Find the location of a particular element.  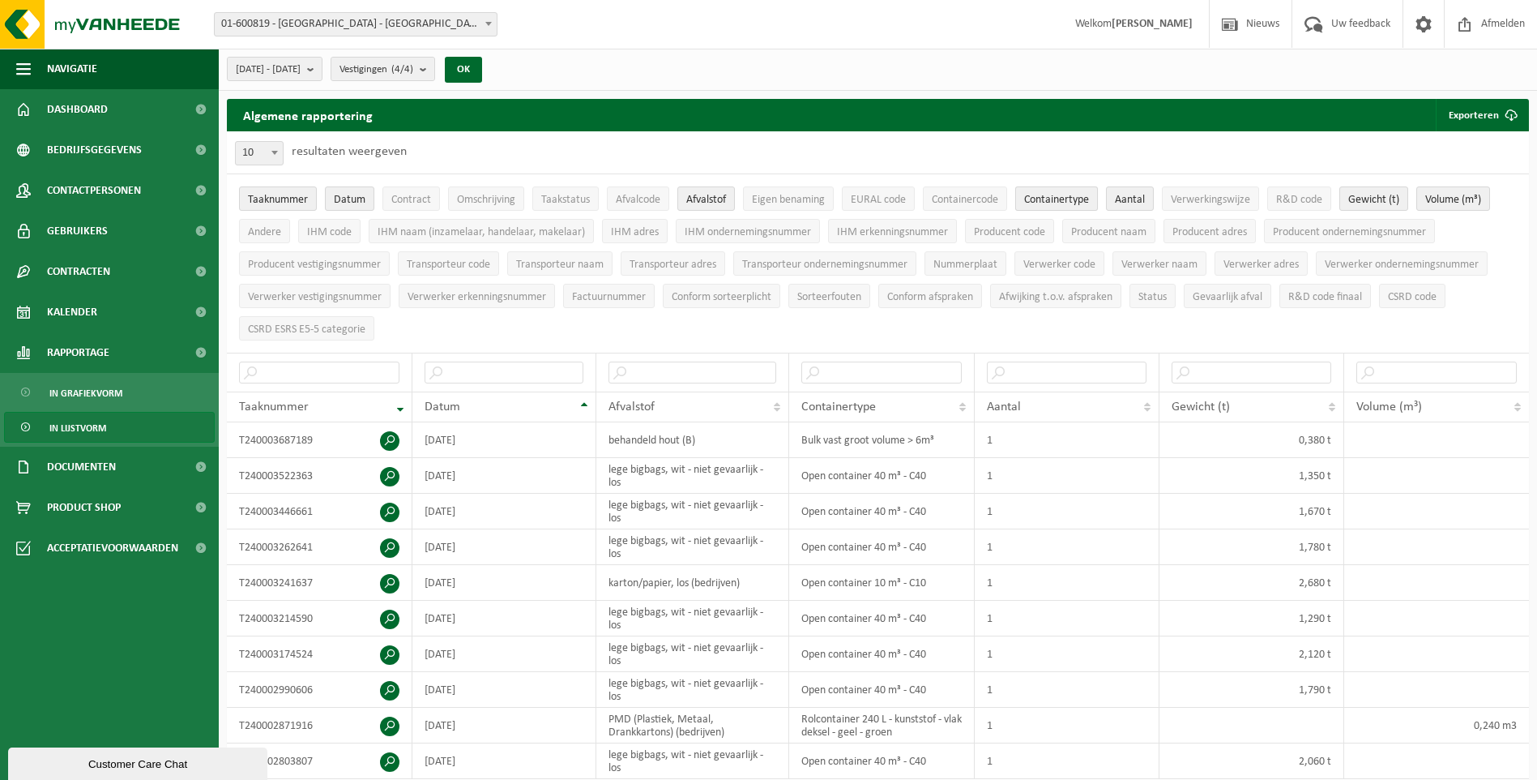

span: Verwerker adres is located at coordinates (1261, 264).